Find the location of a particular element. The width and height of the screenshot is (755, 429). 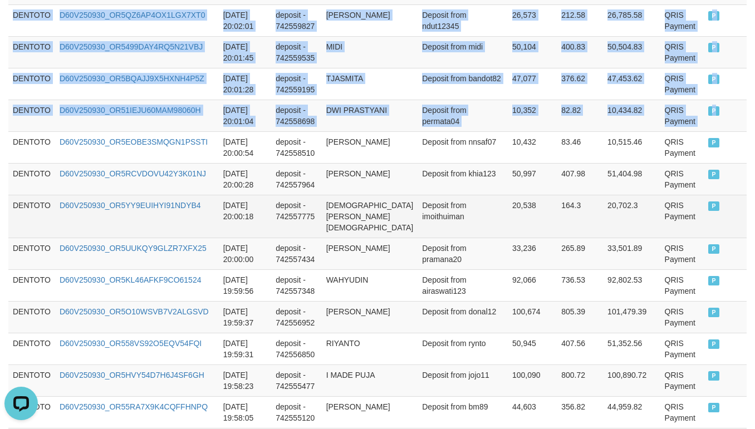

td: Deposit from ndut12345 is located at coordinates (463, 20).